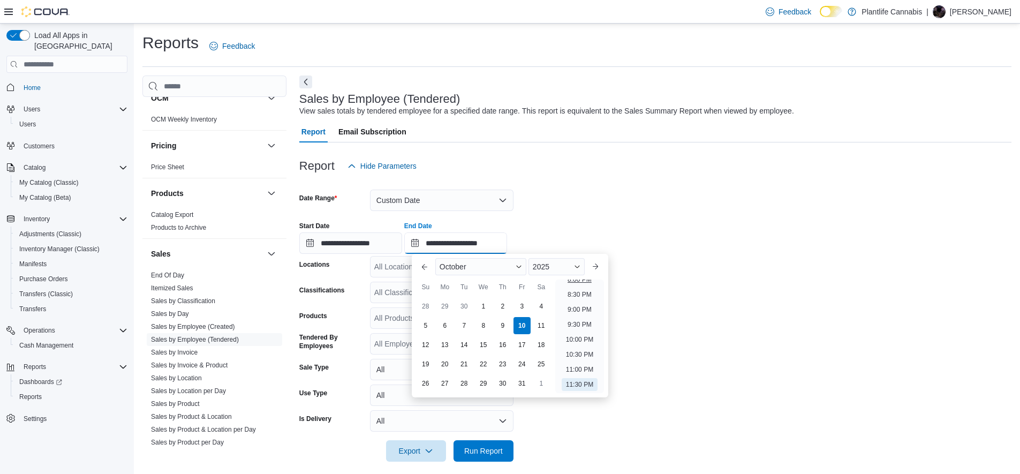 This screenshot has width=1020, height=474. What do you see at coordinates (172, 215) in the screenshot?
I see `span: Catalog Export` at bounding box center [172, 215].